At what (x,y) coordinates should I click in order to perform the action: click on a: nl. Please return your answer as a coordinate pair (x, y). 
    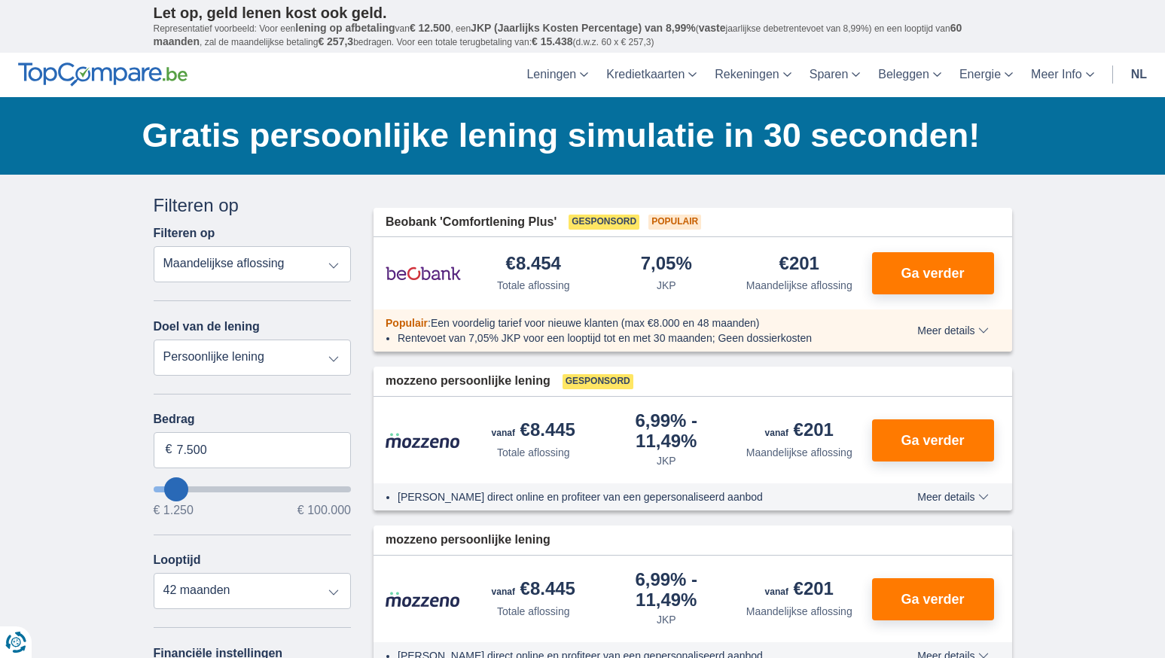
    Looking at the image, I should click on (1139, 75).